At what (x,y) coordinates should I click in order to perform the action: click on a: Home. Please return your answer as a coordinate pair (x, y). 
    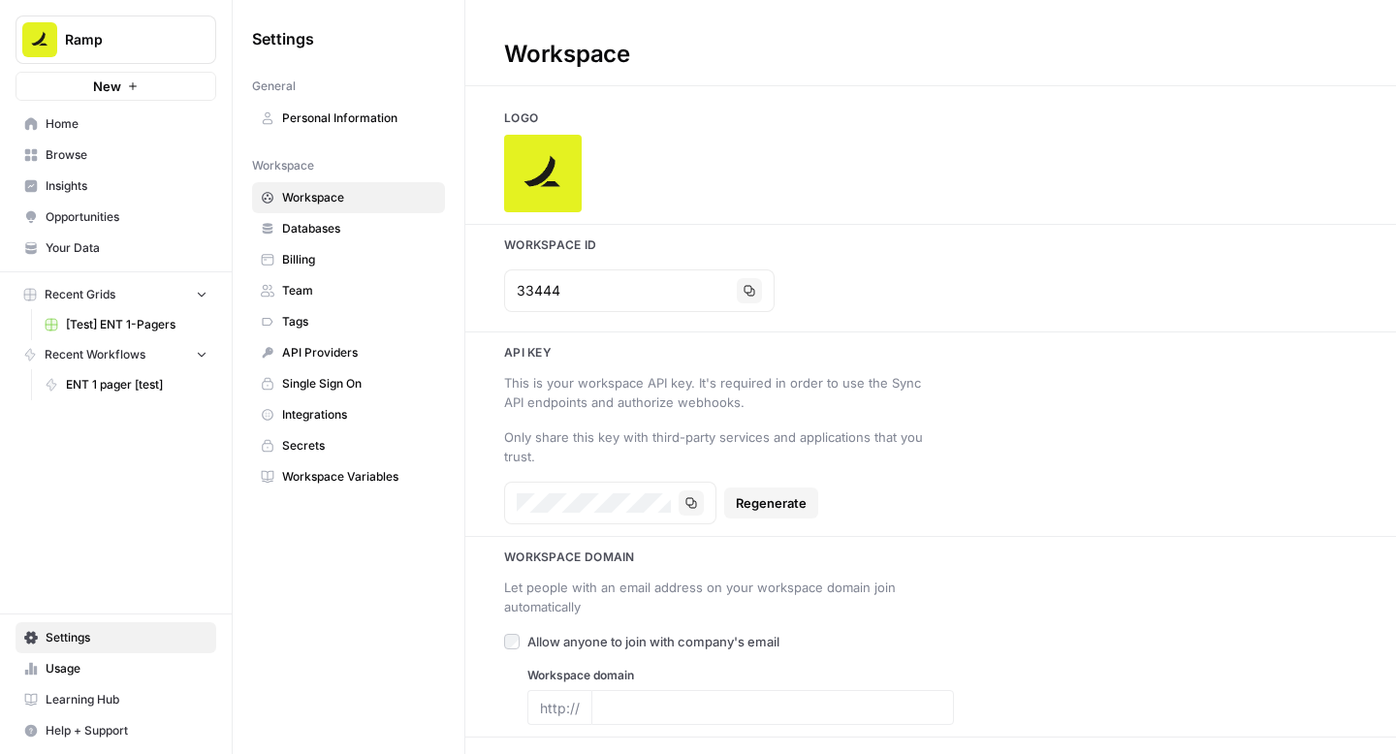
    Looking at the image, I should click on (115, 124).